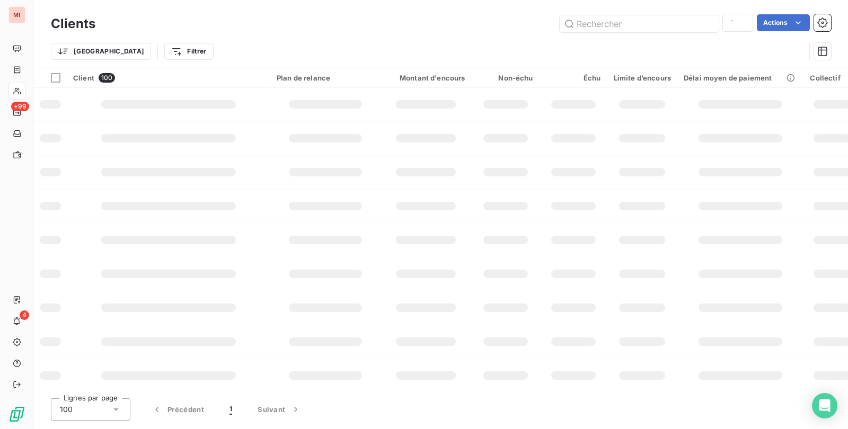  What do you see at coordinates (178, 410) in the screenshot?
I see `button: Précédent` at bounding box center [178, 410].